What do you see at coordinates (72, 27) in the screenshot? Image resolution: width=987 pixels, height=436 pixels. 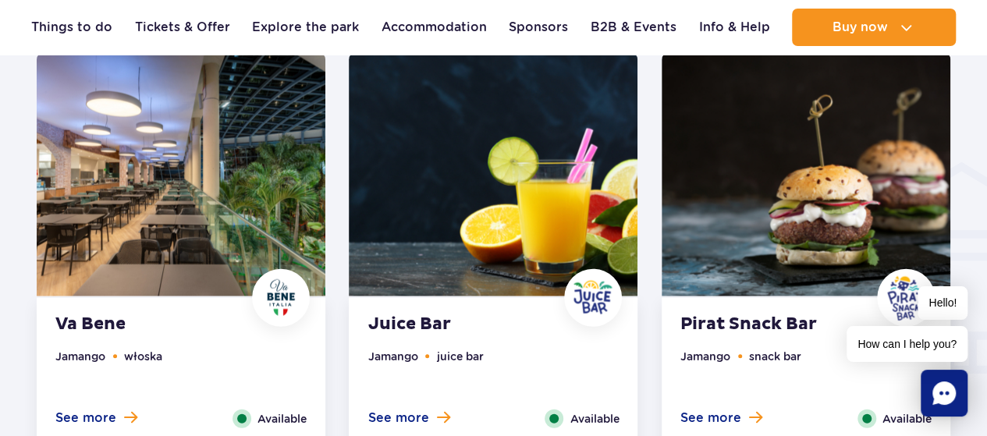 I see `a: Things to do` at bounding box center [72, 27].